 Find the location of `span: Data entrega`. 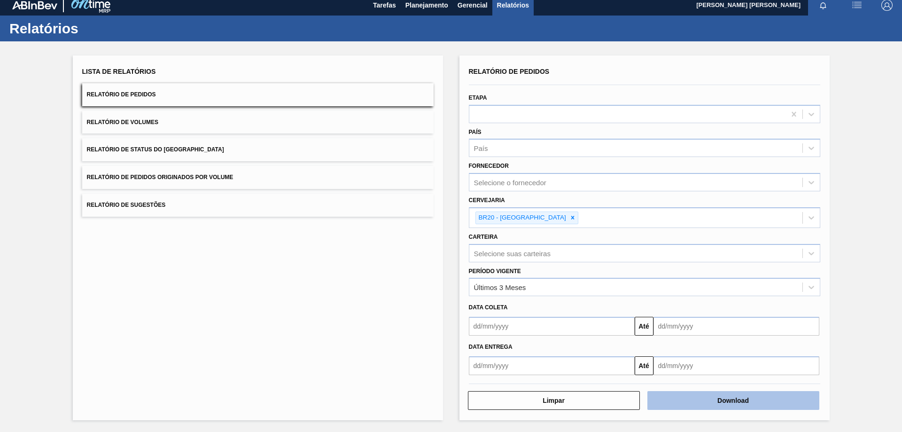

span: Data entrega is located at coordinates (490, 347).